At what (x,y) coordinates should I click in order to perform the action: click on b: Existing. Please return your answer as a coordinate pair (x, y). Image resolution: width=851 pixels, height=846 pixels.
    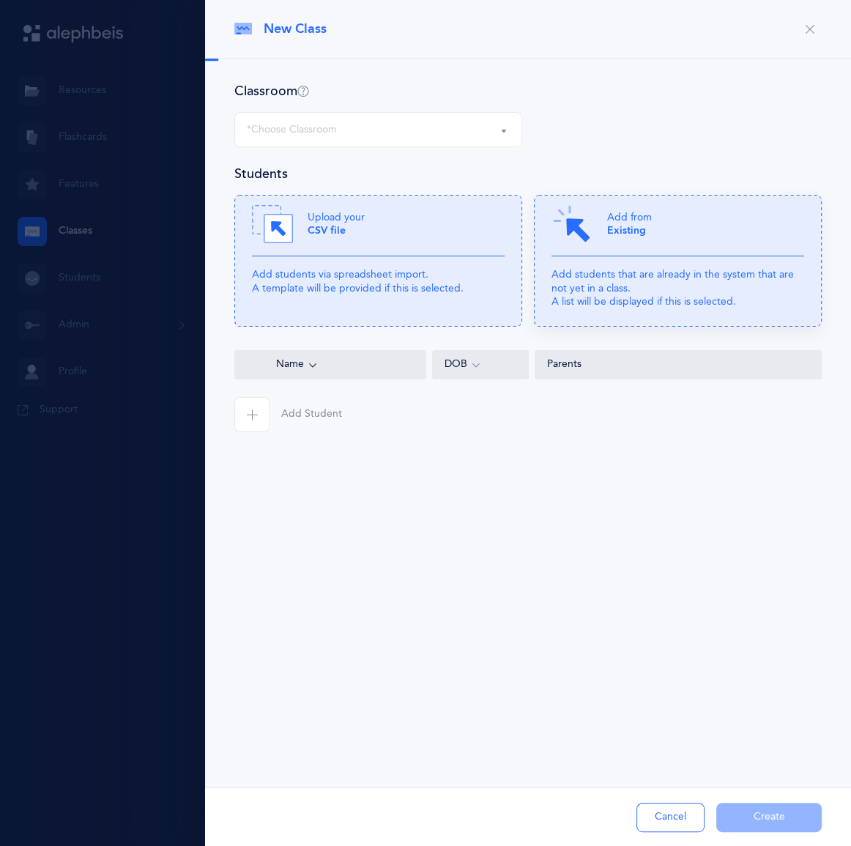
    Looking at the image, I should click on (626, 231).